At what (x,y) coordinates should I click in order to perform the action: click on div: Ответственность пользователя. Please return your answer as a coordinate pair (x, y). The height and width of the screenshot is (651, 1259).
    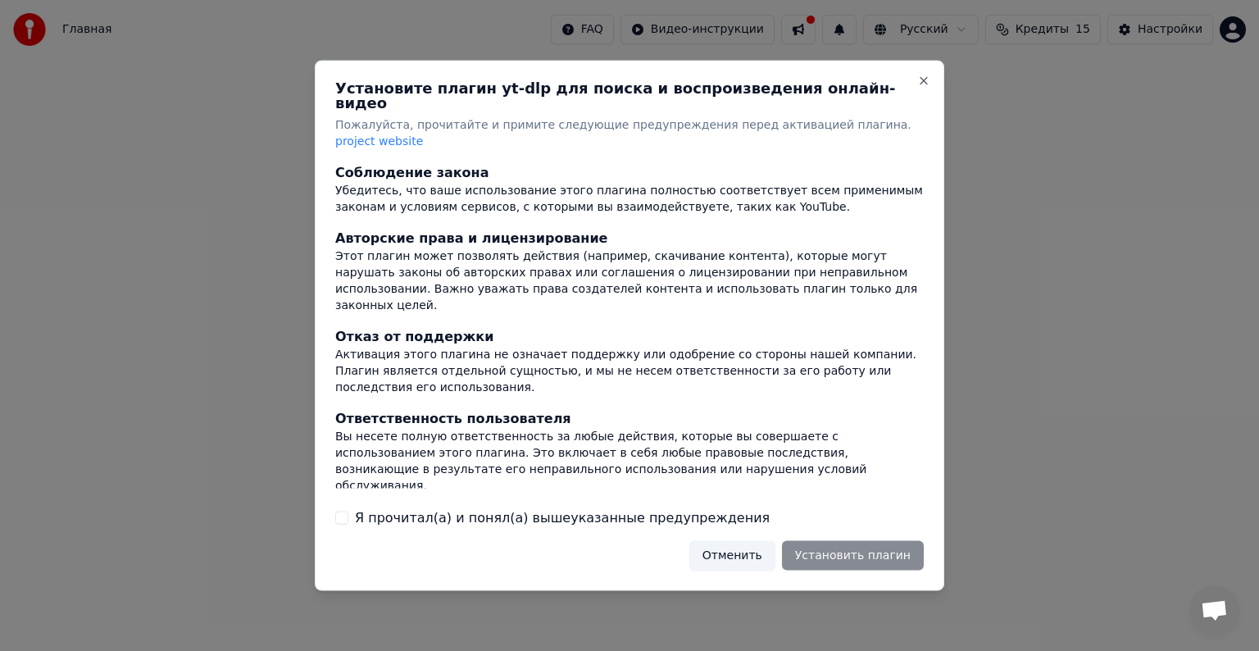
    Looking at the image, I should click on (629, 418).